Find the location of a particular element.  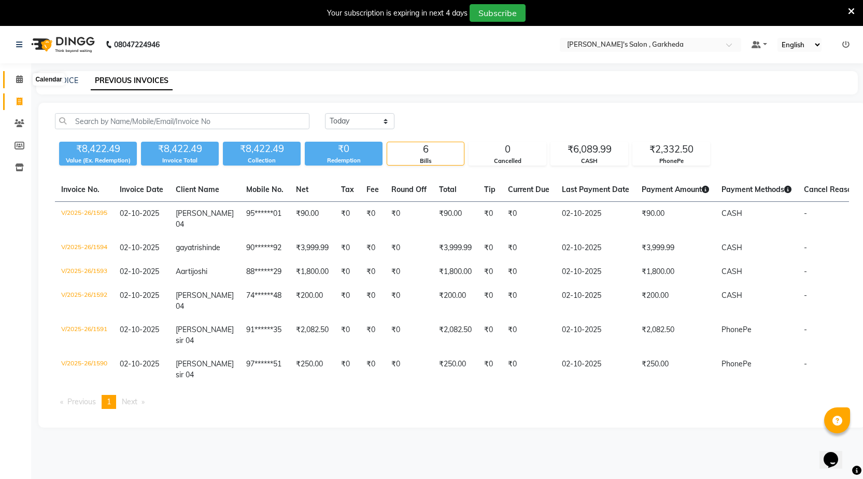

span: Invoice No. is located at coordinates (80, 189).